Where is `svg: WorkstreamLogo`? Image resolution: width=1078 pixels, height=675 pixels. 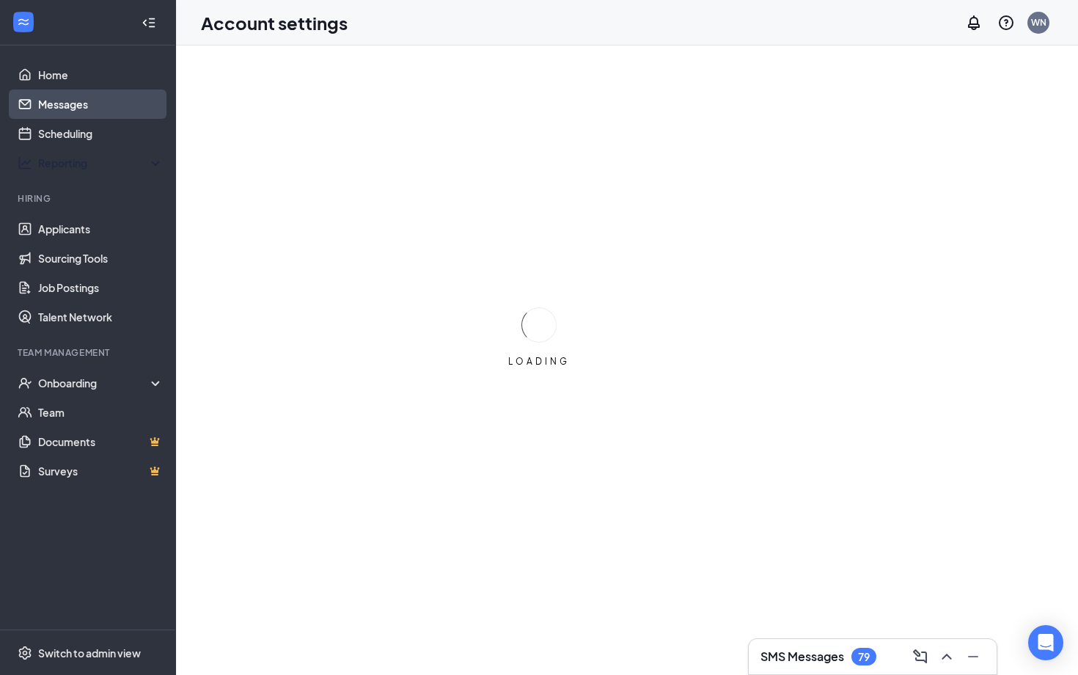
svg: WorkstreamLogo is located at coordinates (23, 22).